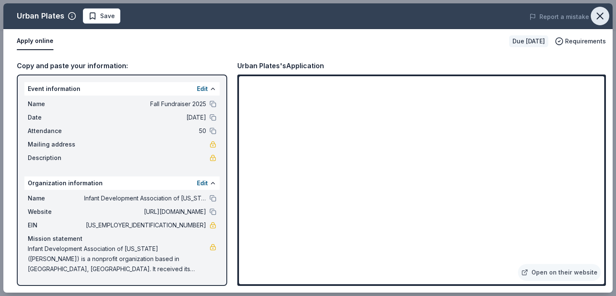 The width and height of the screenshot is (616, 296). I want to click on button: Report a mistake, so click(559, 17).